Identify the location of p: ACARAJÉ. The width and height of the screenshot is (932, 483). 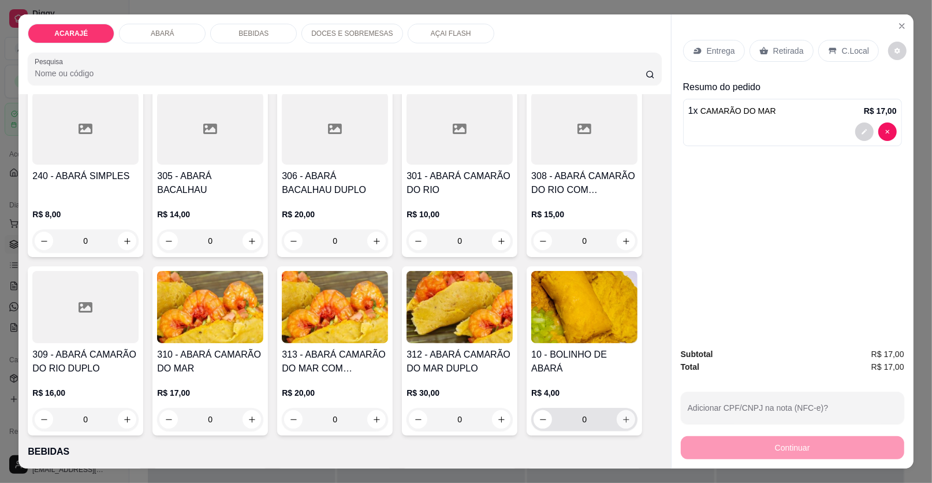
(71, 34).